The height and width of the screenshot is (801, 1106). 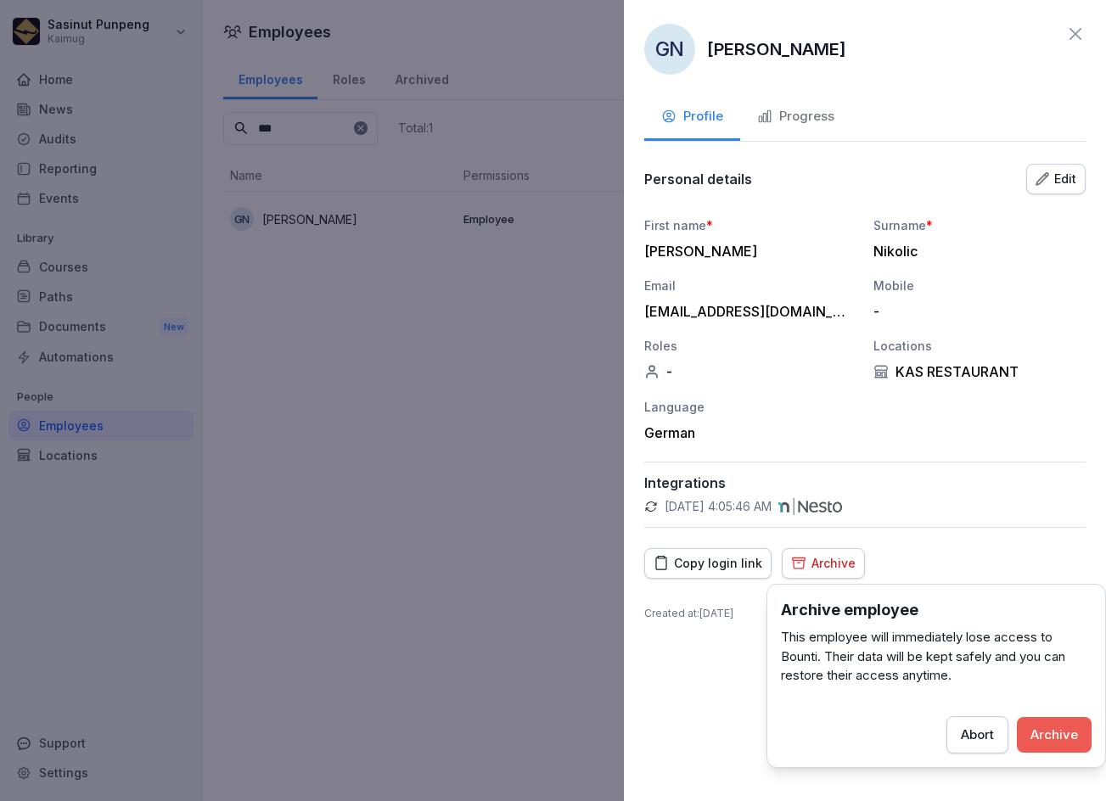 What do you see at coordinates (692, 116) in the screenshot?
I see `div: Profile` at bounding box center [692, 116].